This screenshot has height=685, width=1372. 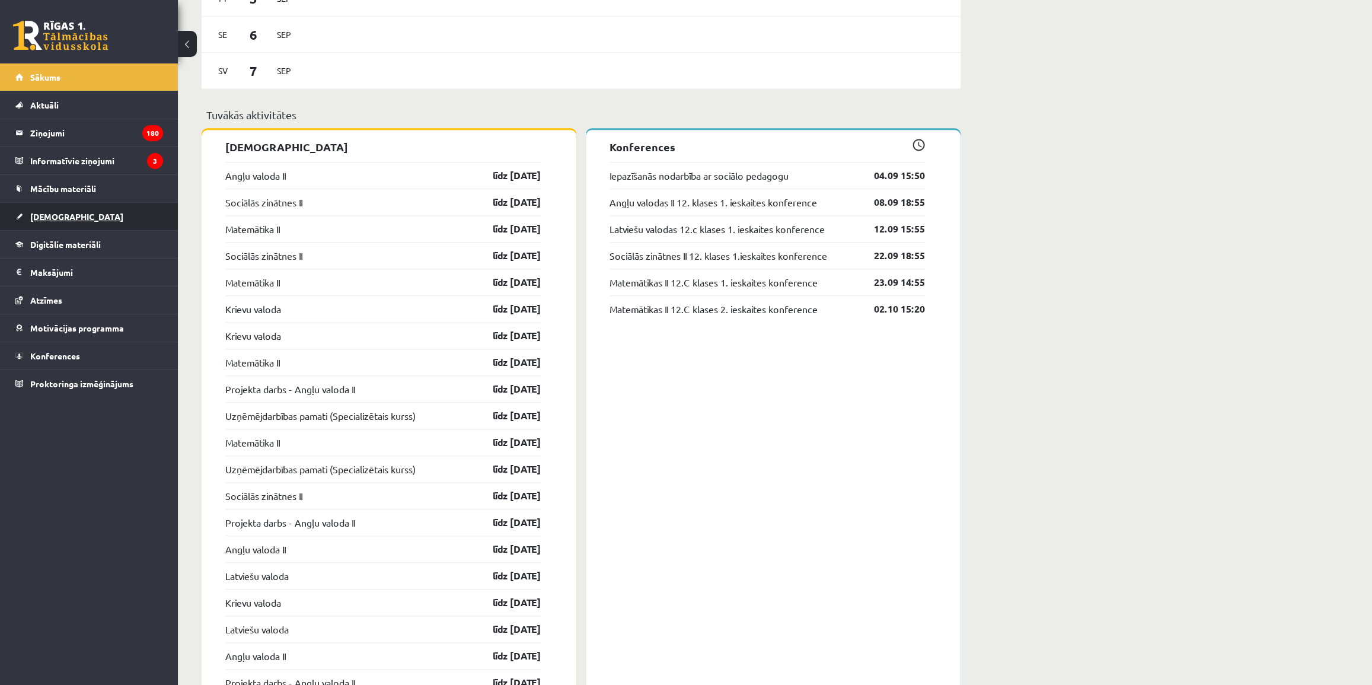 What do you see at coordinates (89, 272) in the screenshot?
I see `a: Maksājumi` at bounding box center [89, 272].